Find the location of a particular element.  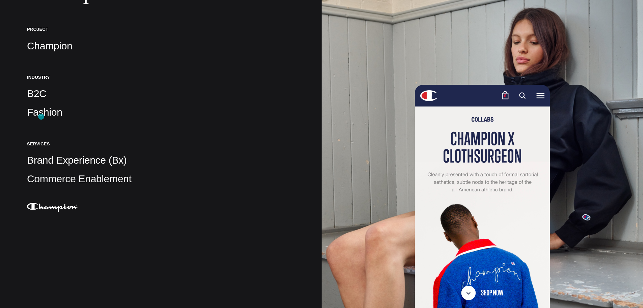

h5: Industry is located at coordinates (161, 77).